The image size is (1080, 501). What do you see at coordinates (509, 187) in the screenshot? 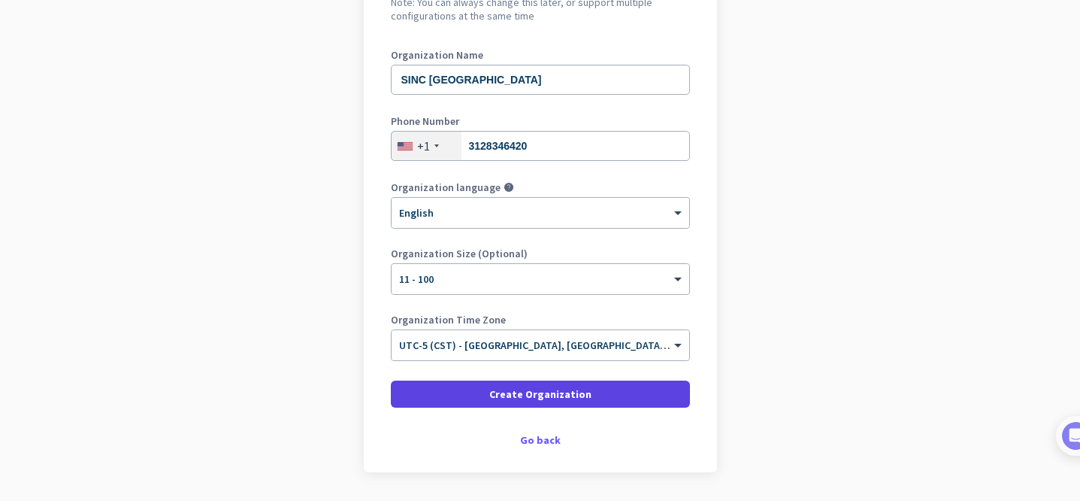
I see `i: help` at bounding box center [509, 187].